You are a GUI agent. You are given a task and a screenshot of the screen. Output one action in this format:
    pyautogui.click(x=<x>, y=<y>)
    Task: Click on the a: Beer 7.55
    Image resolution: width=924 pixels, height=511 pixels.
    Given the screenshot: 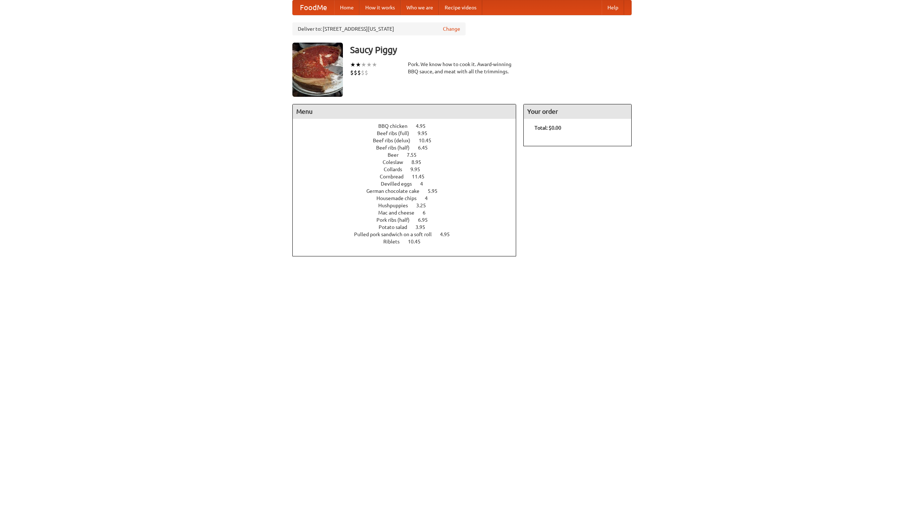 What is the action you would take?
    pyautogui.click(x=409, y=155)
    